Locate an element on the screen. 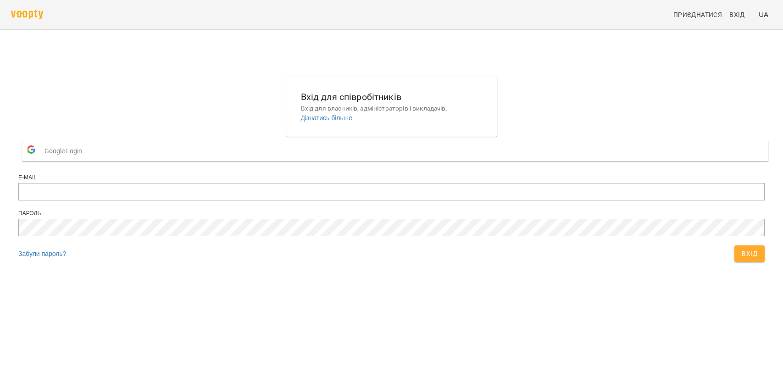  h6: Вхід для співробітників is located at coordinates (392, 97).